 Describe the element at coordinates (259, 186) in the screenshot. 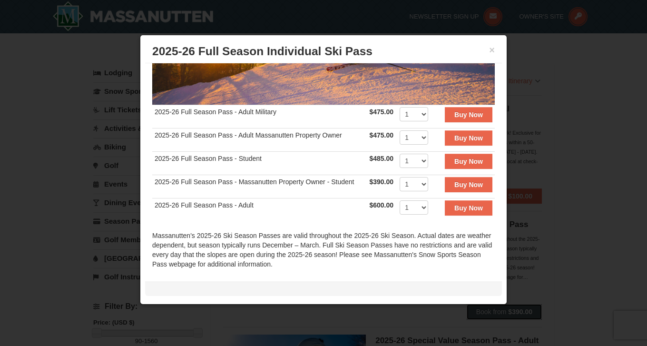

I see `td: 2025-26 Full Season Pass - Massanutten Property Owner - Student` at that location.